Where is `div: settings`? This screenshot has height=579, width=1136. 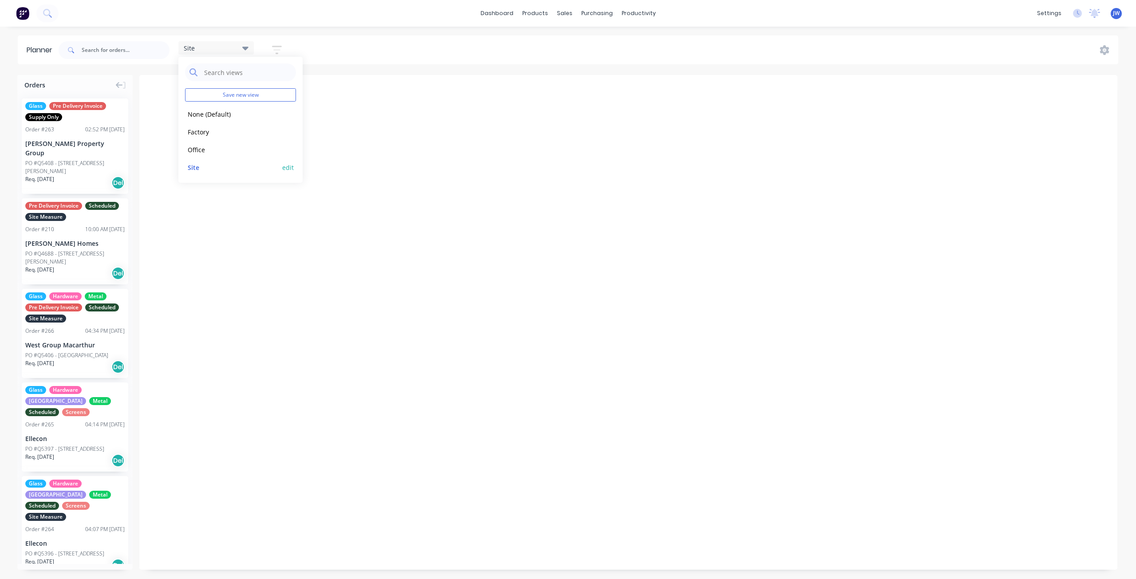 div: settings is located at coordinates (1049, 13).